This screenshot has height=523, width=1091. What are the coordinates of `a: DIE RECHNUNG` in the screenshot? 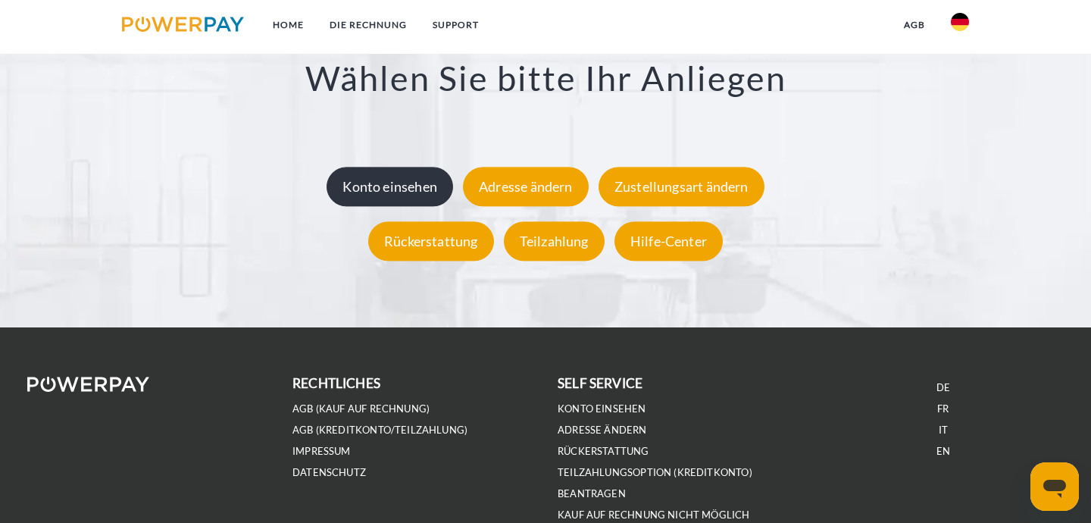 It's located at (368, 25).